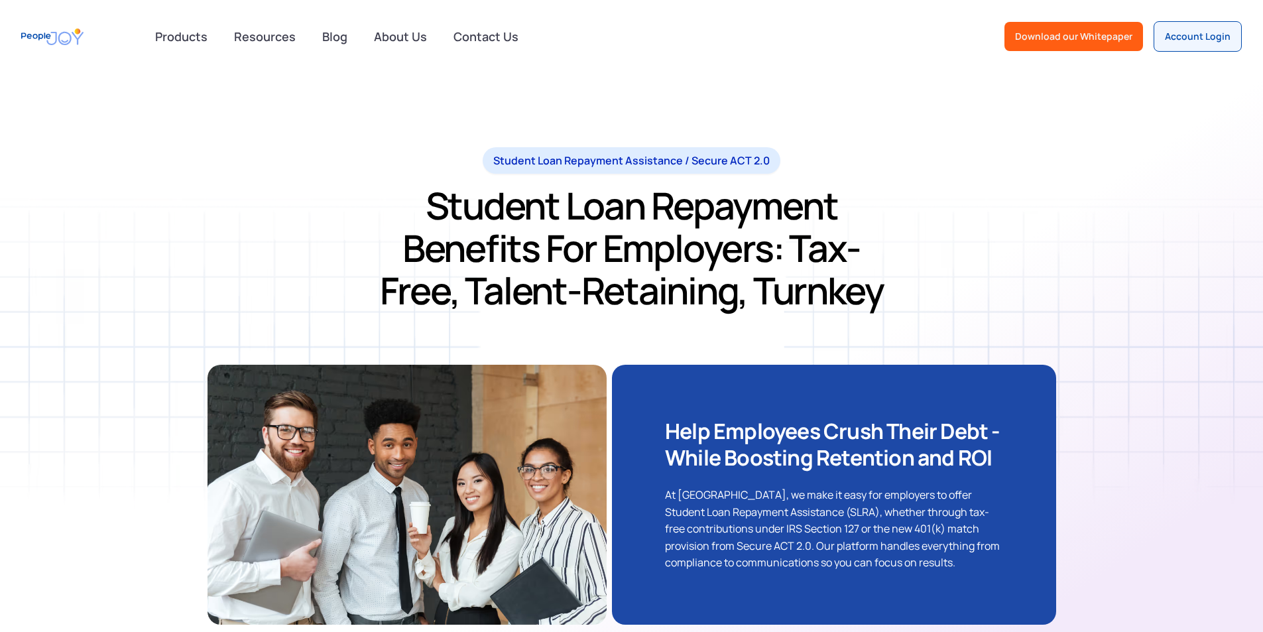  I want to click on a: home, so click(52, 36).